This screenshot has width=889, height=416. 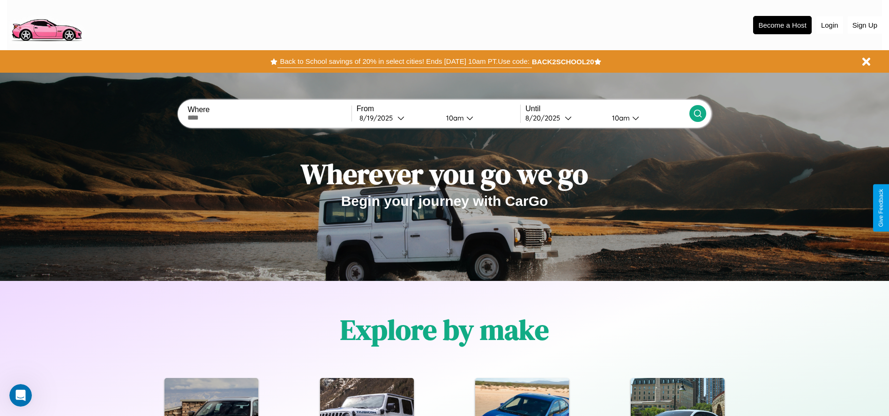 I want to click on img: logo, so click(x=46, y=24).